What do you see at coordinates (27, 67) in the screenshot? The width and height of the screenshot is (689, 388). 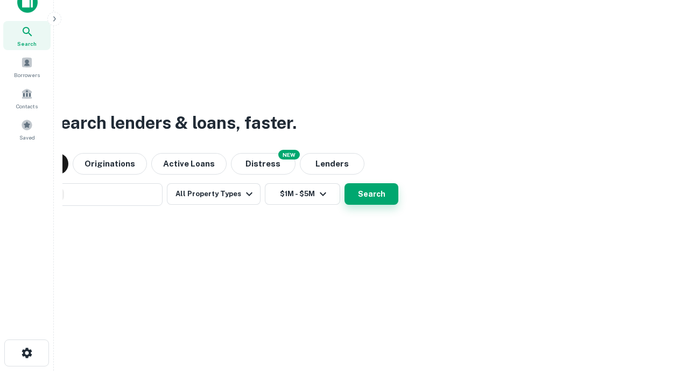 I see `div: Borrowers` at bounding box center [27, 67].